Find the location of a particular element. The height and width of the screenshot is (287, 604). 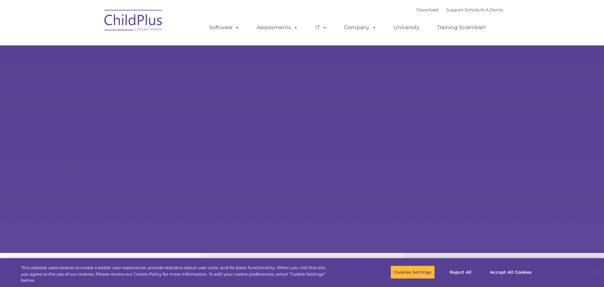

a: Schedule A Demo is located at coordinates (484, 10).